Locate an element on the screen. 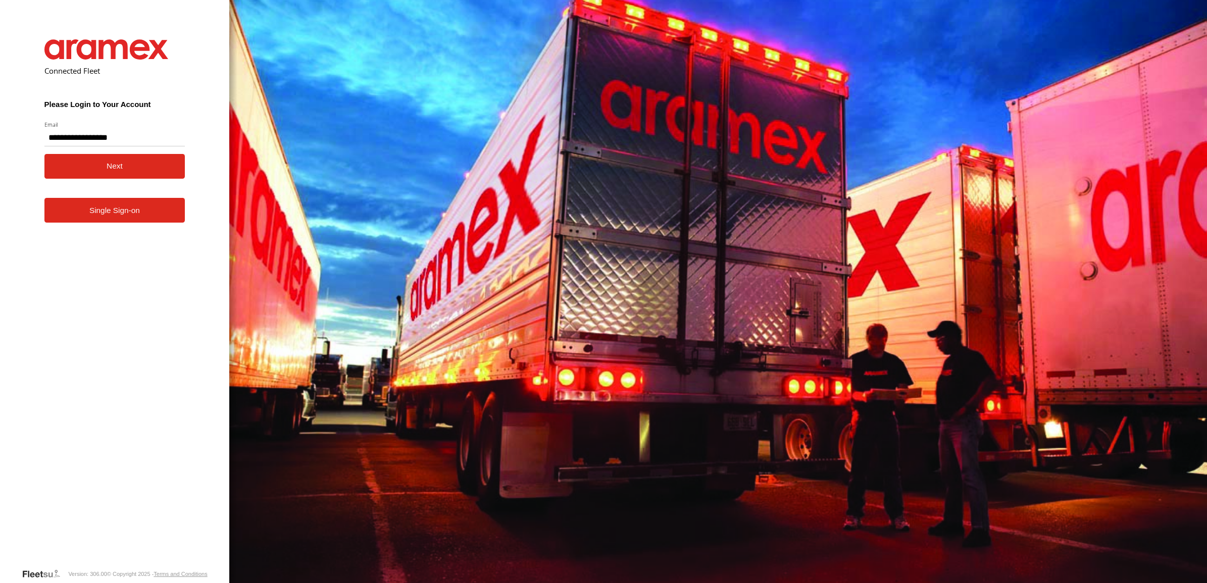  div: © Copyright 2025 - is located at coordinates (157, 574).